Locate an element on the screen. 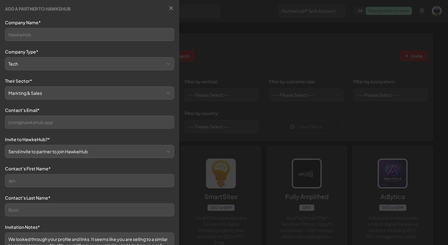 The width and height of the screenshot is (448, 245). label: Invite to HawkeHub?* is located at coordinates (90, 139).